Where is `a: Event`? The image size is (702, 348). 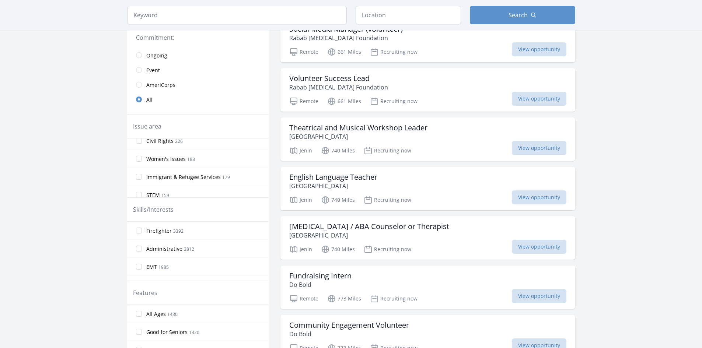 a: Event is located at coordinates (198, 70).